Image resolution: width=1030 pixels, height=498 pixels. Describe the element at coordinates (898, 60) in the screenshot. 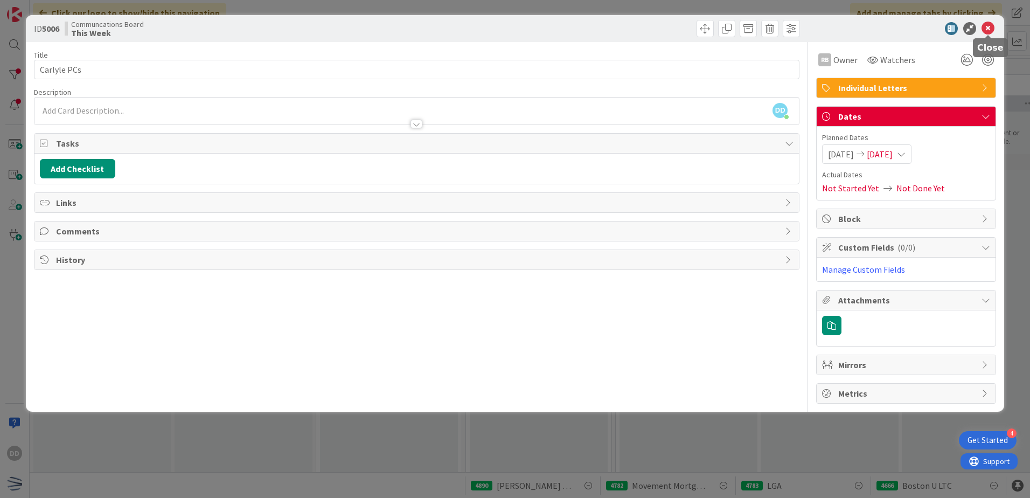

I see `span: Watchers` at that location.